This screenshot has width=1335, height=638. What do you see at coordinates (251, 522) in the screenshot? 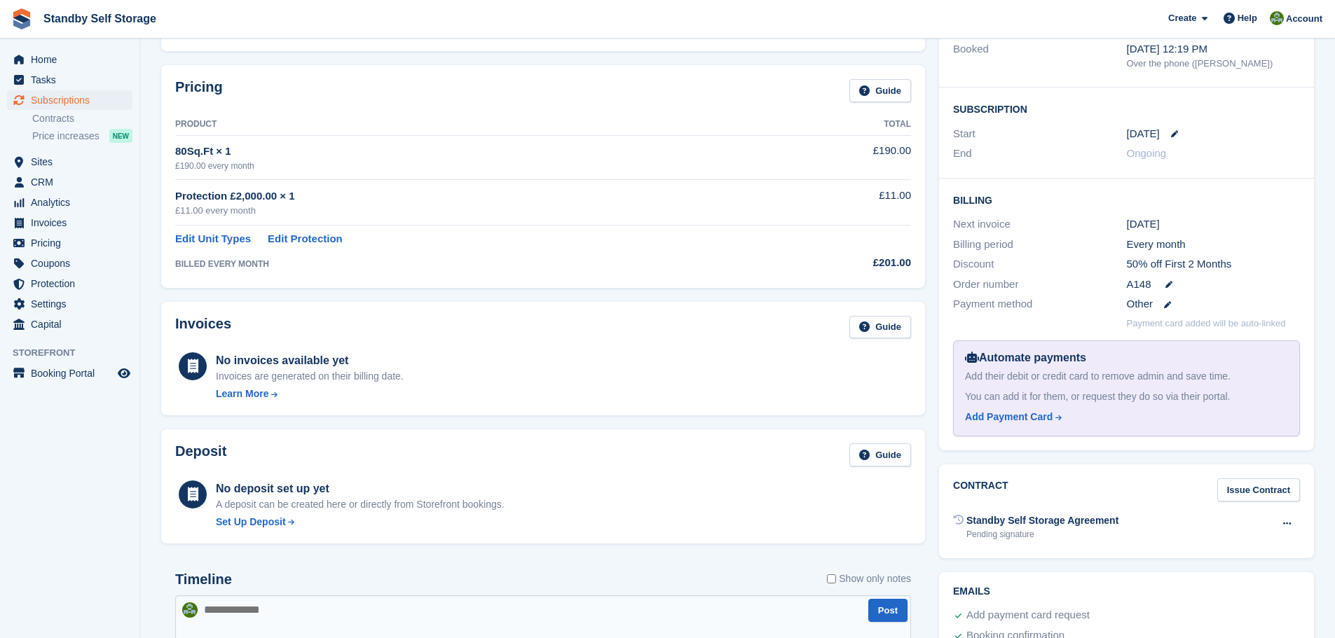
I see `div: Set Up Deposit` at bounding box center [251, 522].